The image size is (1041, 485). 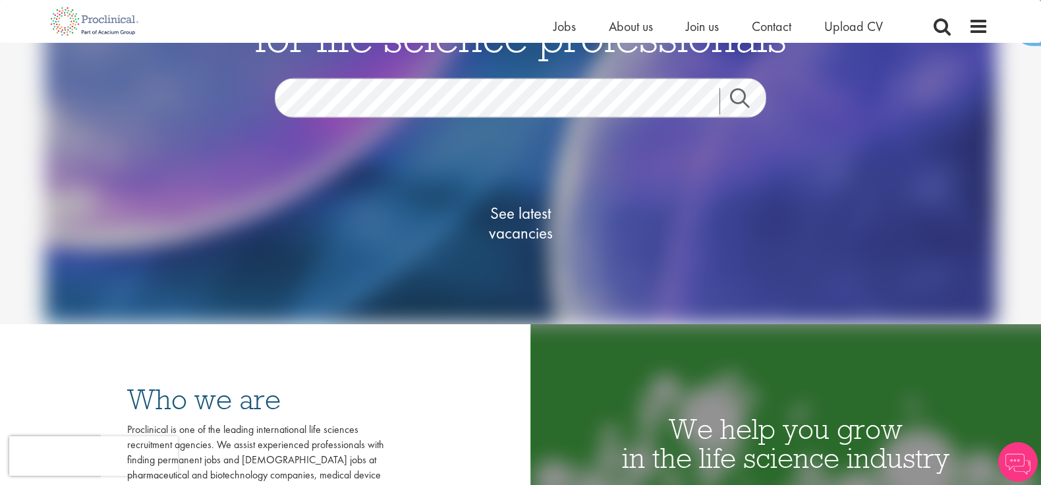 I want to click on a: Jobs, so click(x=565, y=26).